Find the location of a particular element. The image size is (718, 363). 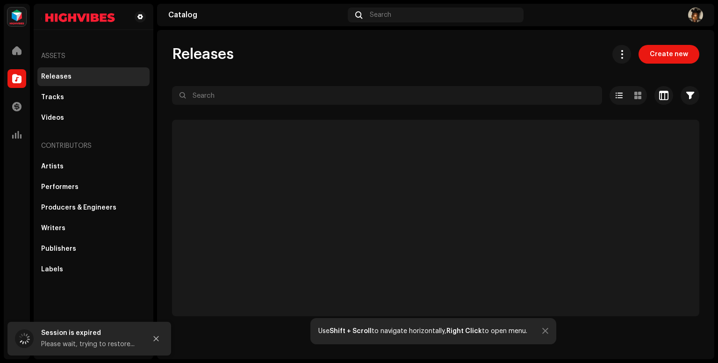

div: Videos is located at coordinates (52, 118).